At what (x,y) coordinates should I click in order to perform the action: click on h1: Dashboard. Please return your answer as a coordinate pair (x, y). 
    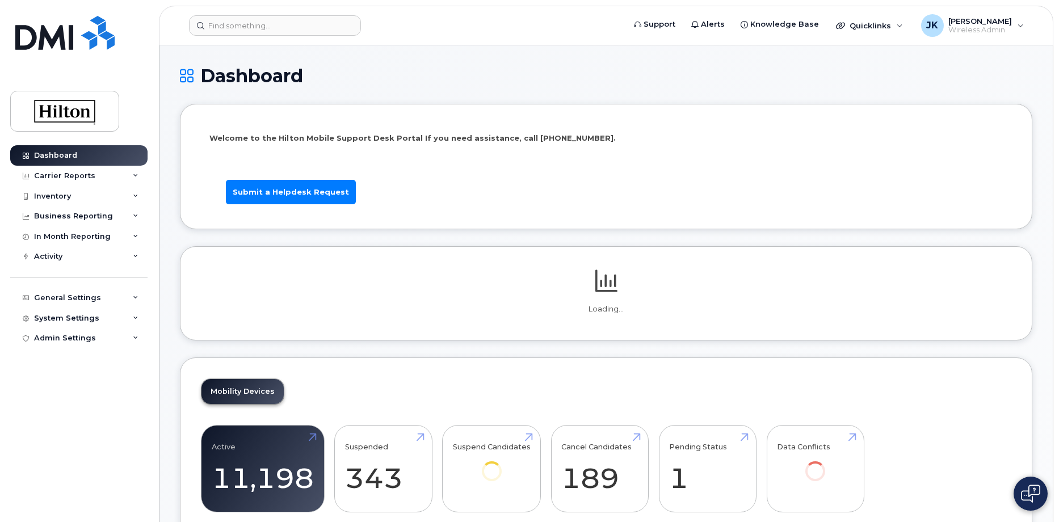
    Looking at the image, I should click on (606, 76).